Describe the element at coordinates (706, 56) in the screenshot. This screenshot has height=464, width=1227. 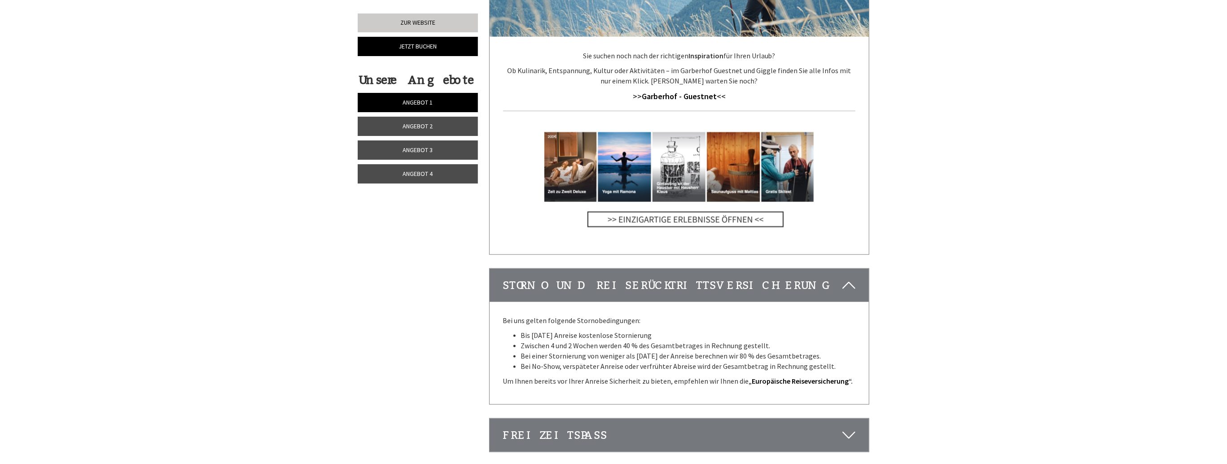
I see `strong: Inspiration` at that location.